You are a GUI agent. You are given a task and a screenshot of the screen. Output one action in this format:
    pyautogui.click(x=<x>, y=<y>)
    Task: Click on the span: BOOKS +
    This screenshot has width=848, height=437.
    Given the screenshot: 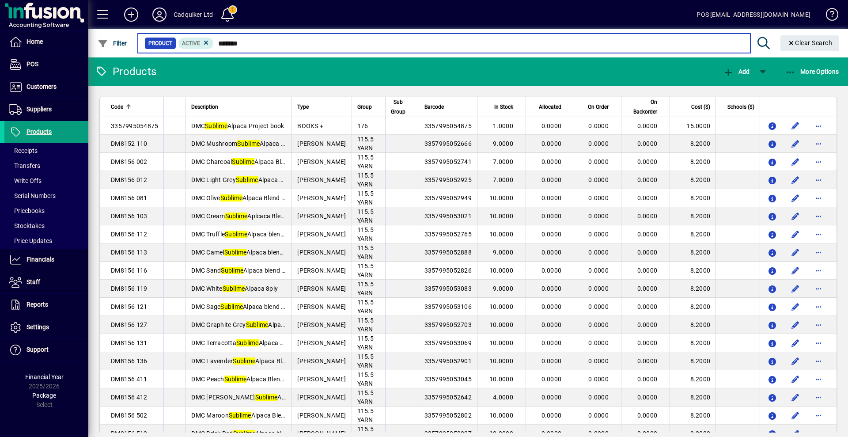 What is the action you would take?
    pyautogui.click(x=310, y=126)
    